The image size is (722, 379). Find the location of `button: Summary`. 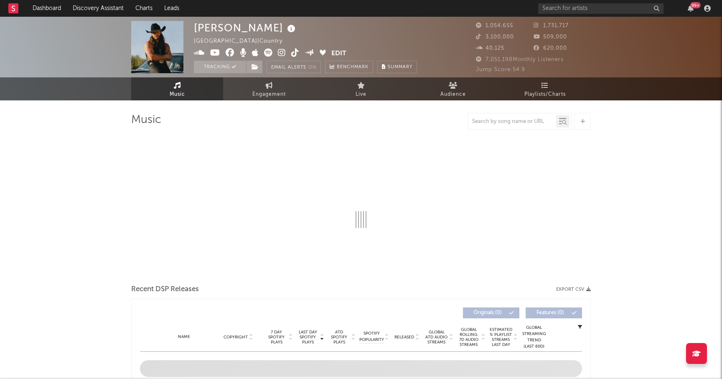

button: Summary is located at coordinates (397, 67).